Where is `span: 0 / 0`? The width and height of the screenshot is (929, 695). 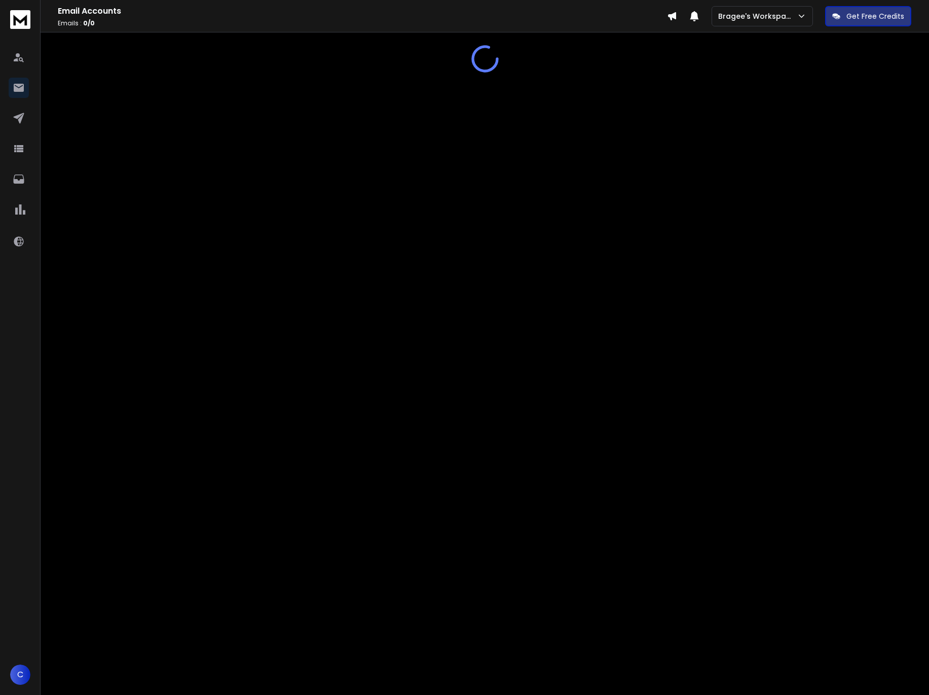 span: 0 / 0 is located at coordinates (89, 23).